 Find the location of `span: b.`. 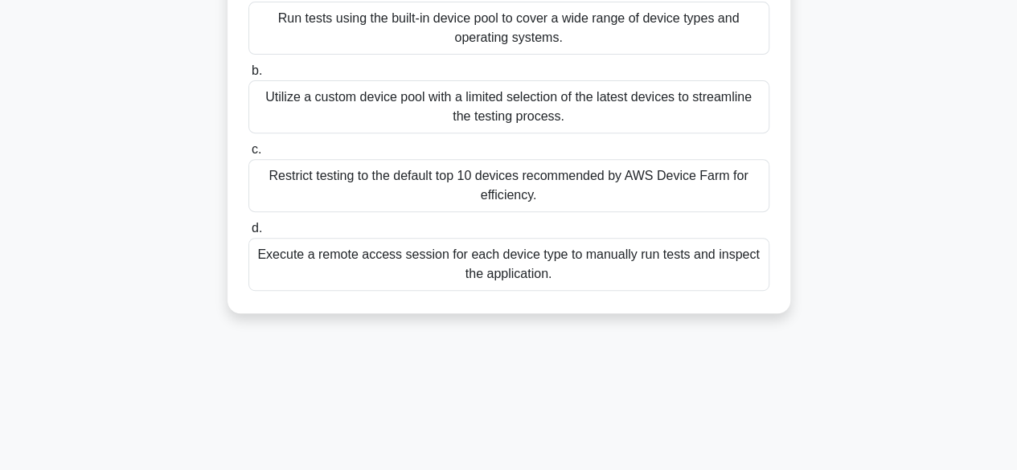

span: b. is located at coordinates (256, 70).